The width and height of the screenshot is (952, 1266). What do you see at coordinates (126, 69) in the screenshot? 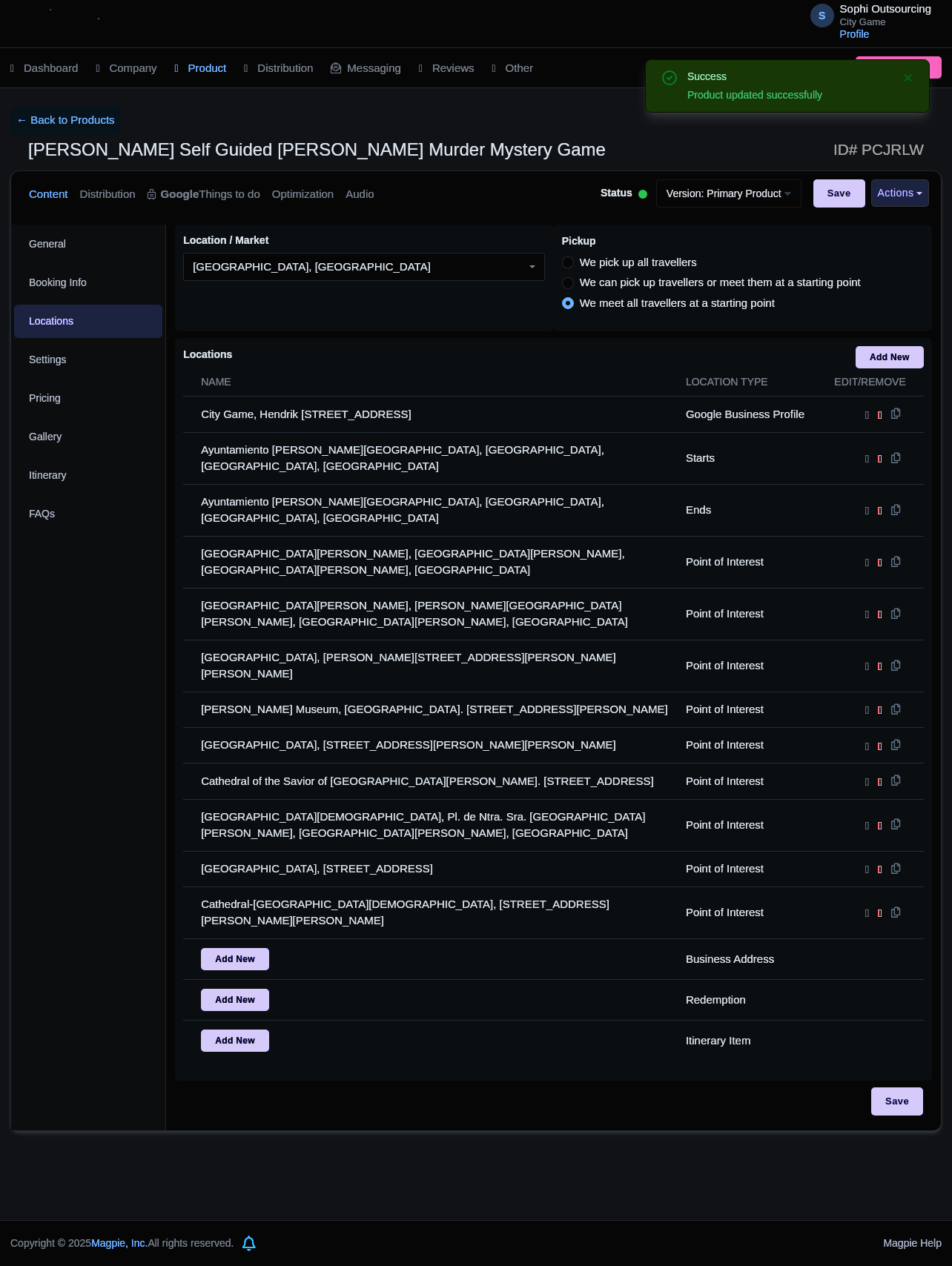
I see `a: Company` at bounding box center [126, 69].